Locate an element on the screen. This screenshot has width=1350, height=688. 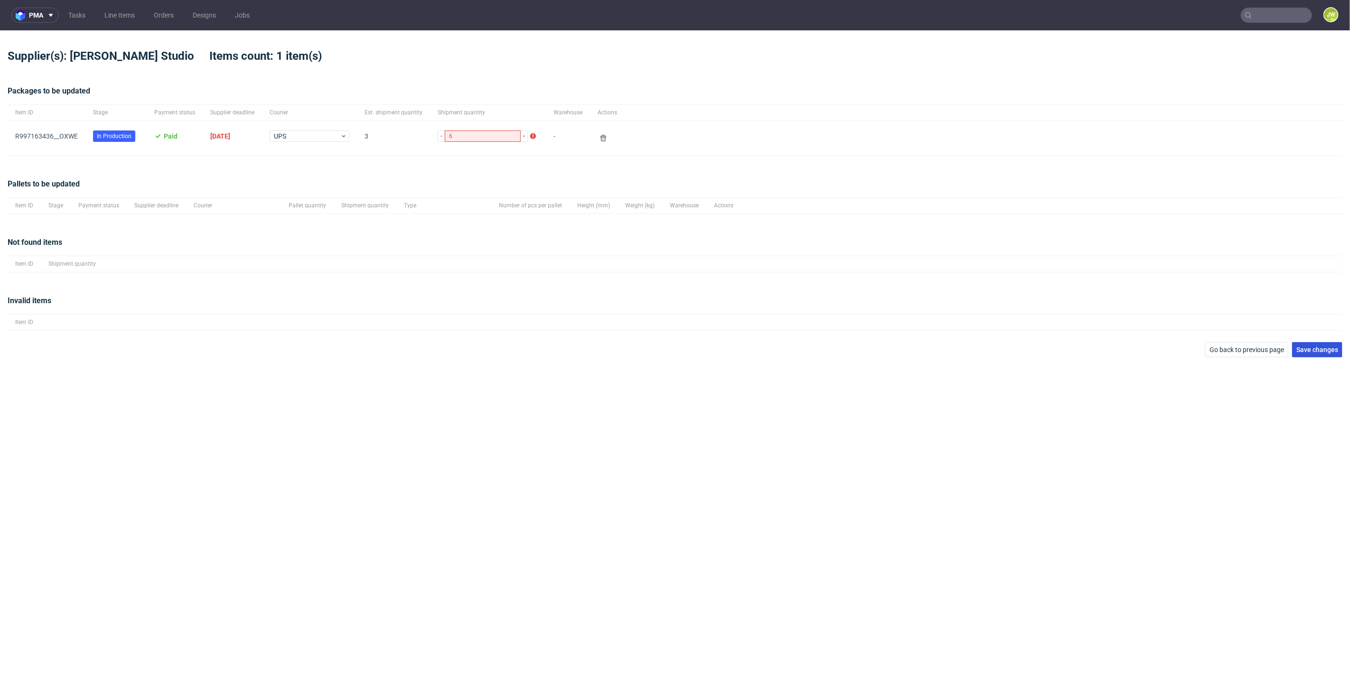
span: Type is located at coordinates (444, 206).